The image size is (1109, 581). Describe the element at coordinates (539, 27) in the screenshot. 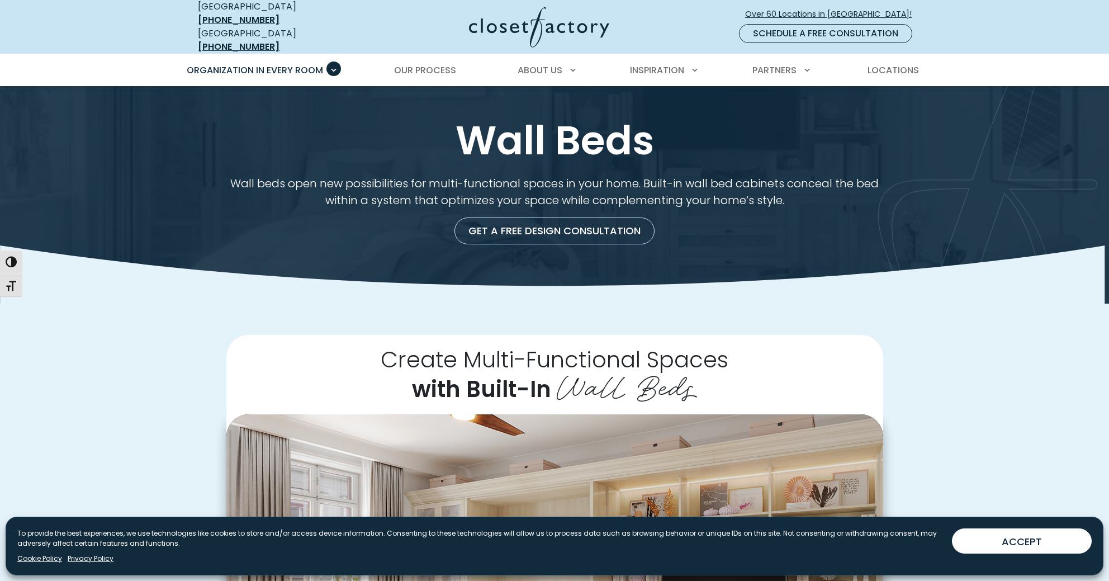

I see `img: Closet Factory Logo` at that location.